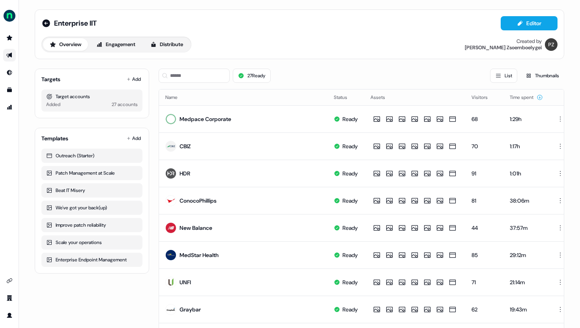 This screenshot has width=580, height=328. What do you see at coordinates (196, 228) in the screenshot?
I see `div: New Balance` at bounding box center [196, 228].